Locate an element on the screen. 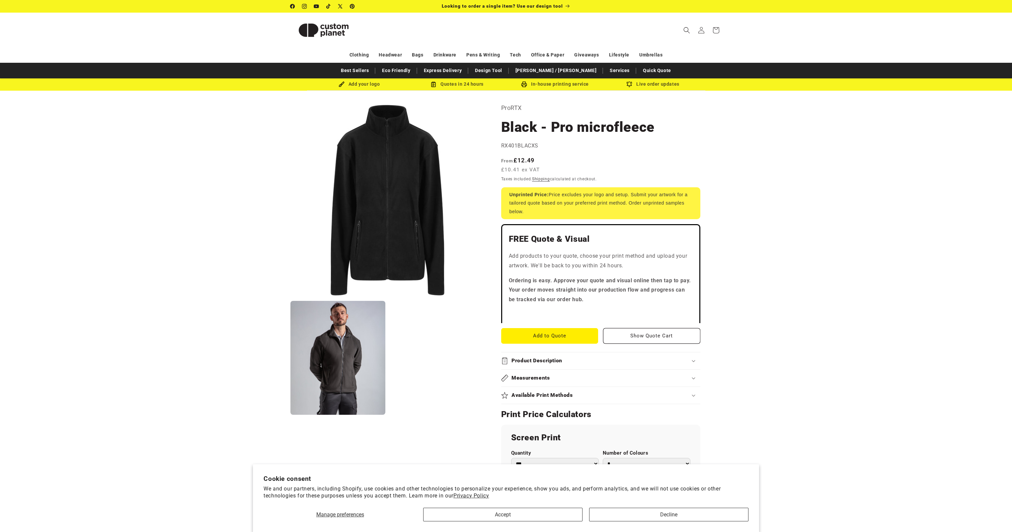 The image size is (1012, 532). h2: Cookie consent is located at coordinates (506, 478).